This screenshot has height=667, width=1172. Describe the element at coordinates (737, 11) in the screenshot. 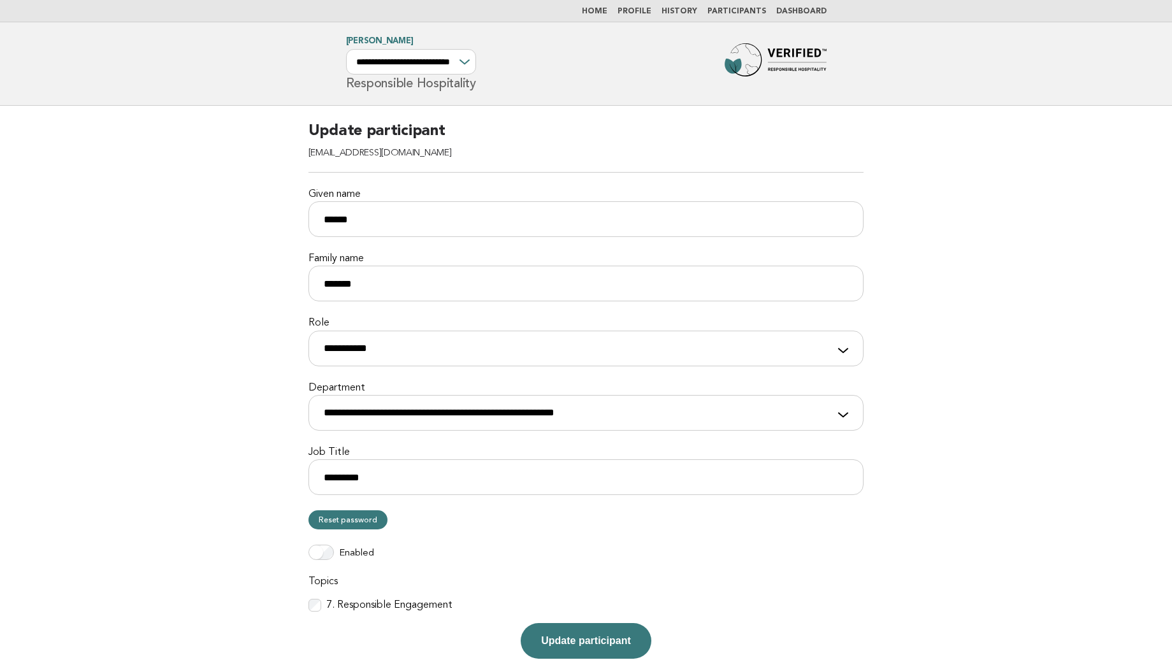

I see `a: Participants` at that location.